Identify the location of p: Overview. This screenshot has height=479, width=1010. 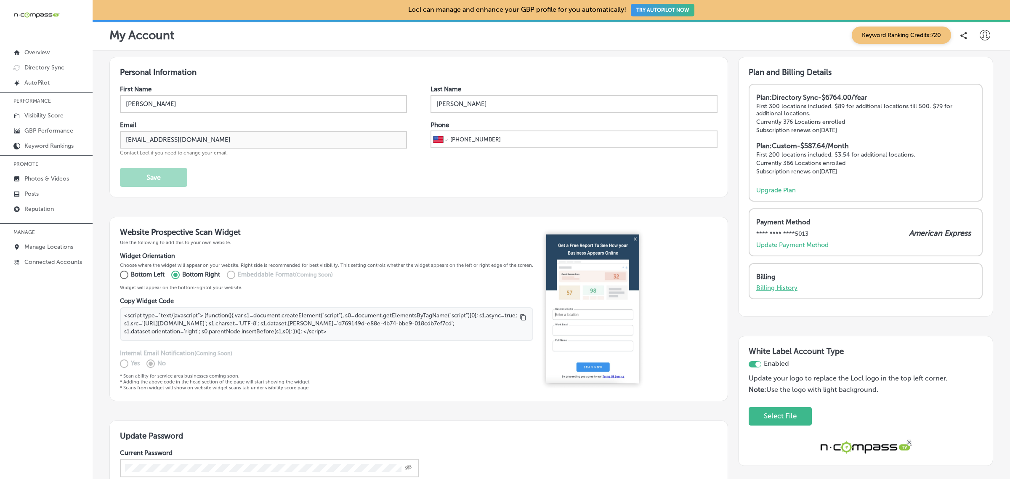
(37, 52).